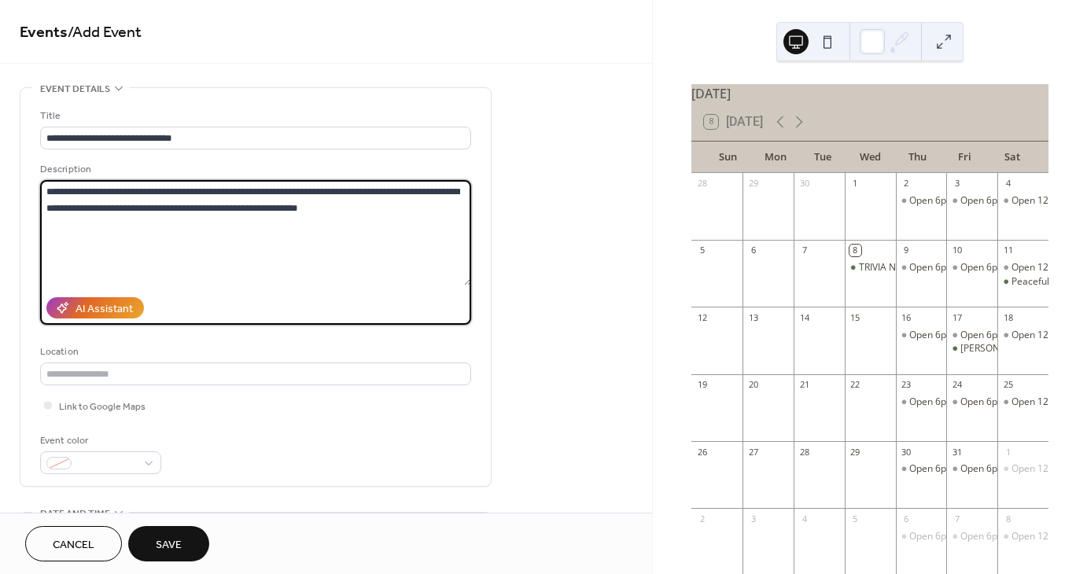 This screenshot has height=574, width=1087. What do you see at coordinates (906, 317) in the screenshot?
I see `div: 16` at bounding box center [906, 317].